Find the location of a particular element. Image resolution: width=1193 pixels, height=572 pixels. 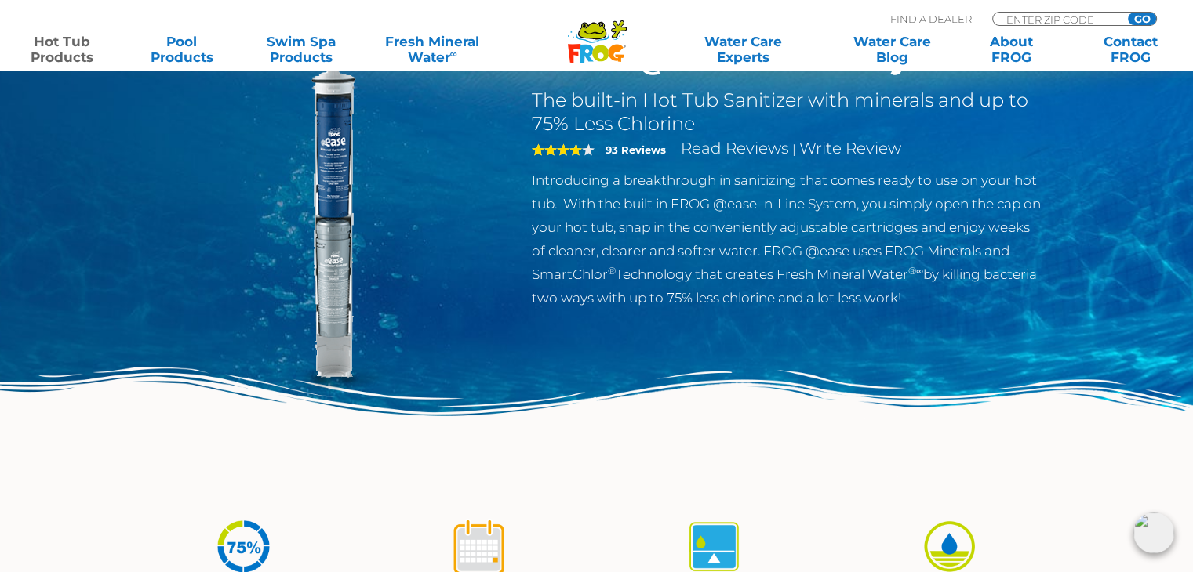

input: Zip Code Form is located at coordinates (1057, 19).